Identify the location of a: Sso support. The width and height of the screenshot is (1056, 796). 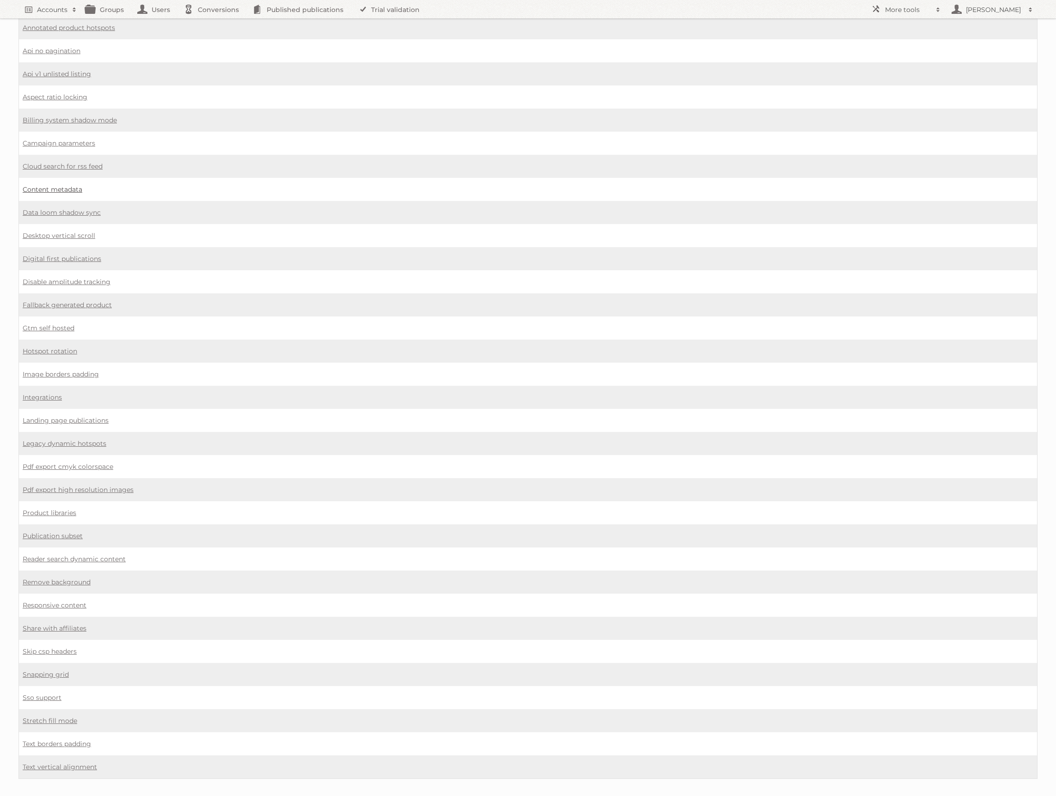
(42, 698).